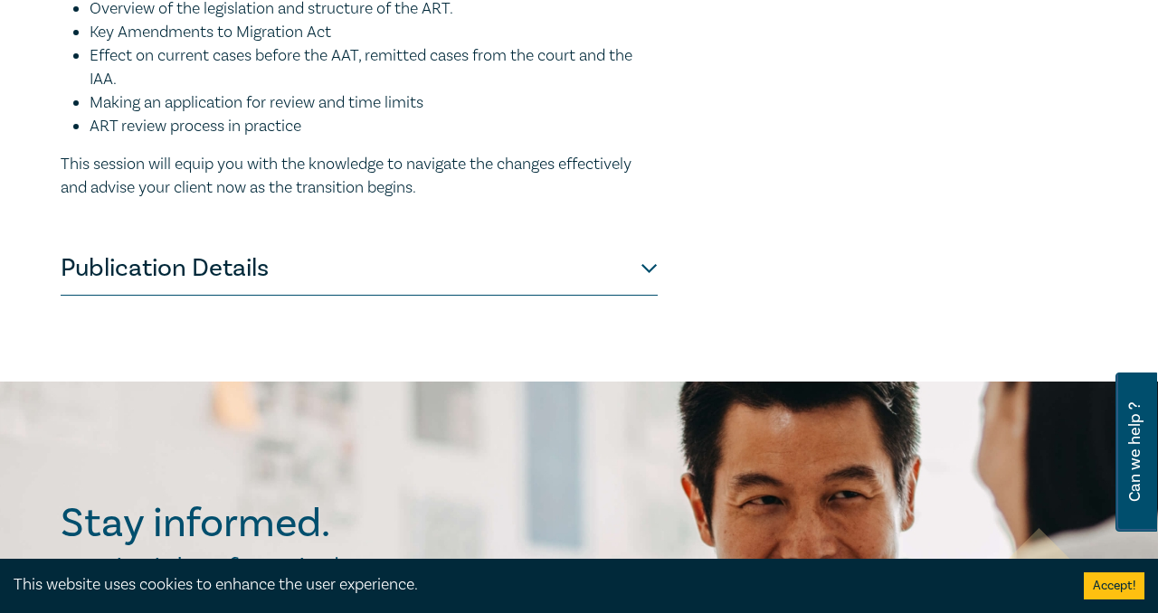 The image size is (1158, 613). I want to click on li: Effect on current cases before the AAT, remitted cases from the court and the IAA., so click(374, 68).